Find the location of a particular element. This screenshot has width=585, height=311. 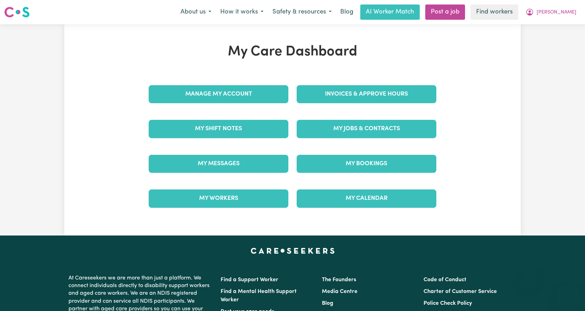

a: Invoices & Approve Hours is located at coordinates (367, 94).